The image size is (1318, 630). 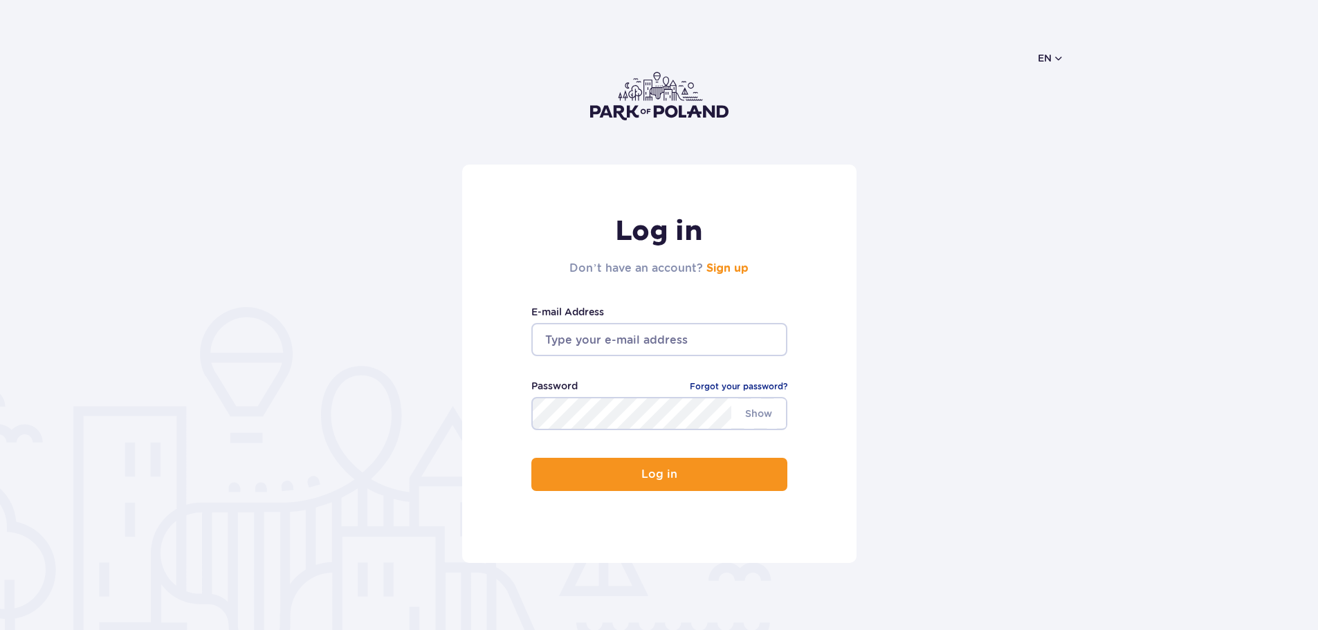 What do you see at coordinates (1051, 58) in the screenshot?
I see `button: en` at bounding box center [1051, 58].